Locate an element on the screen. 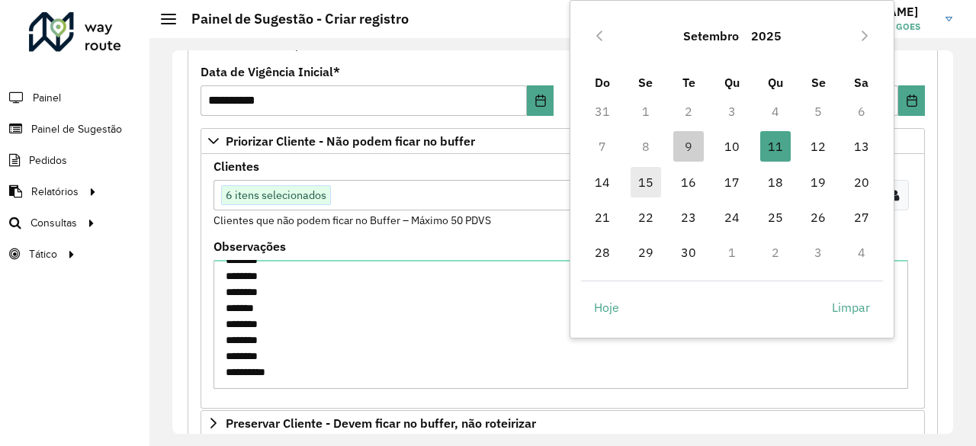 This screenshot has height=446, width=976. td: 5 is located at coordinates (818, 111).